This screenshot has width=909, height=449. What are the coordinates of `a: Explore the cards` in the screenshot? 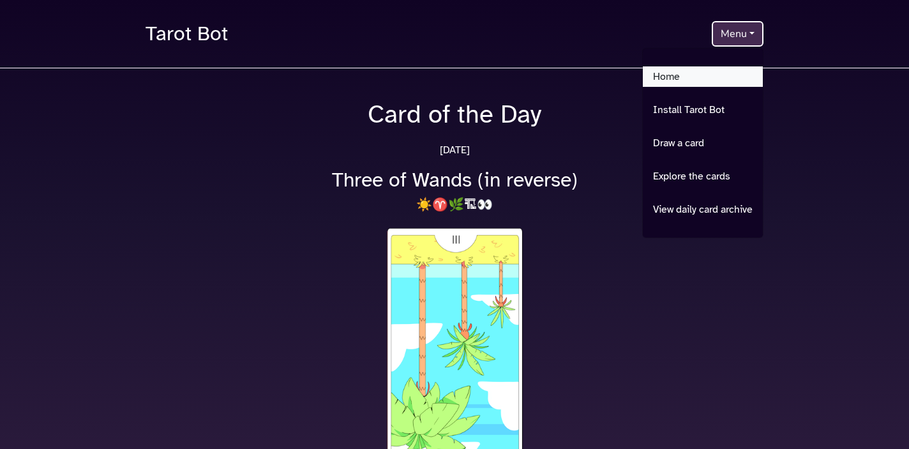 It's located at (703, 176).